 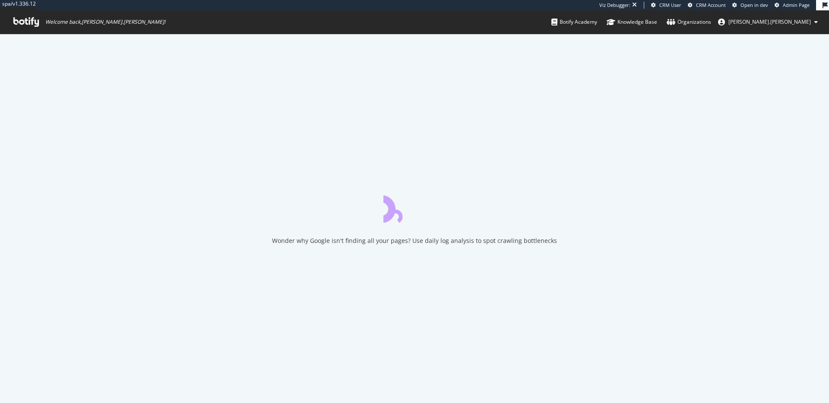 What do you see at coordinates (574, 22) in the screenshot?
I see `a: Botify Academy` at bounding box center [574, 22].